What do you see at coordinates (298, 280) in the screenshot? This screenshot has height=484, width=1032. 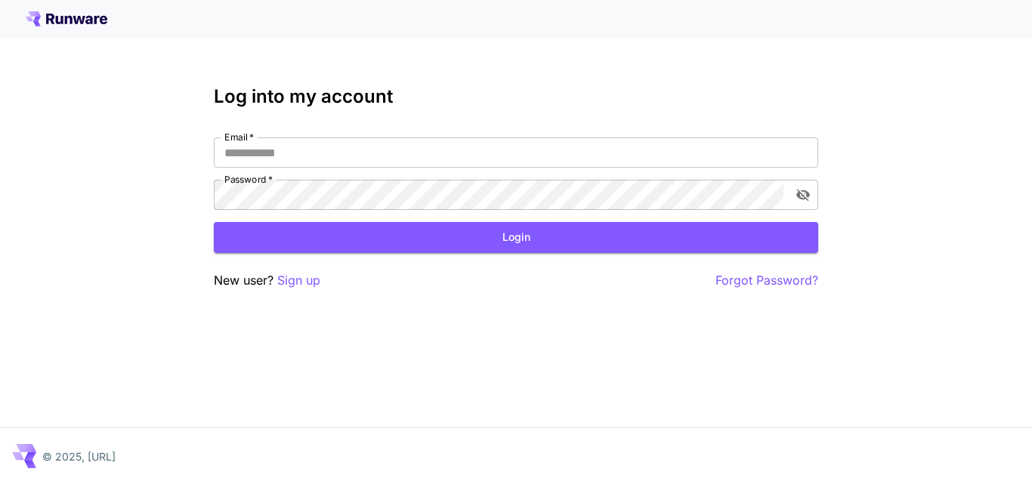 I see `button: Sign up` at bounding box center [298, 280].